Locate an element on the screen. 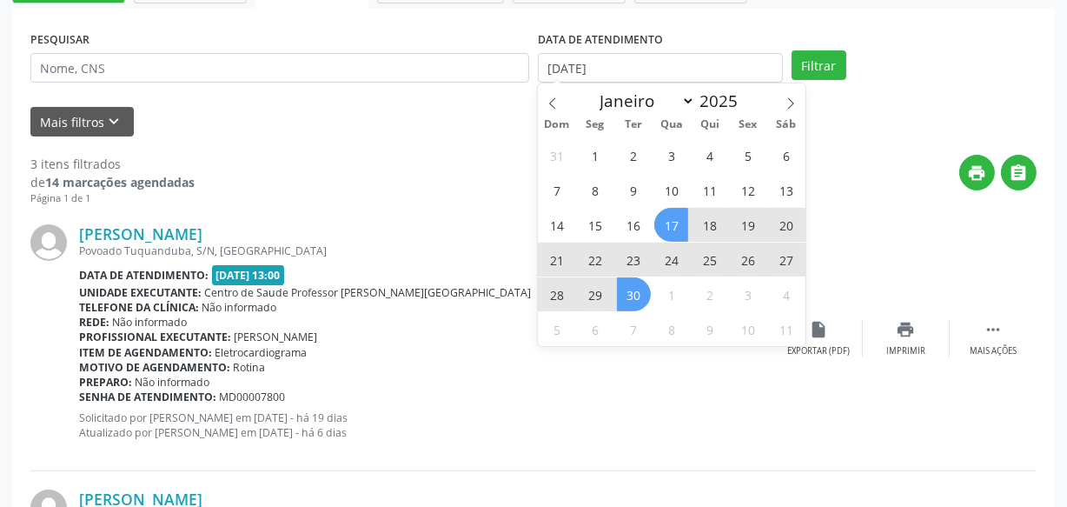  span: Outubro 1, 2025 is located at coordinates (671, 294).